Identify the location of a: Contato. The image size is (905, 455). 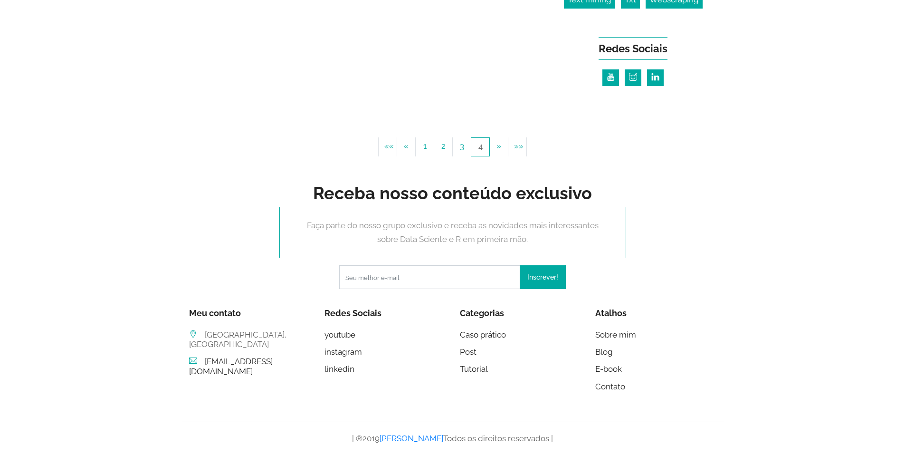
(610, 386).